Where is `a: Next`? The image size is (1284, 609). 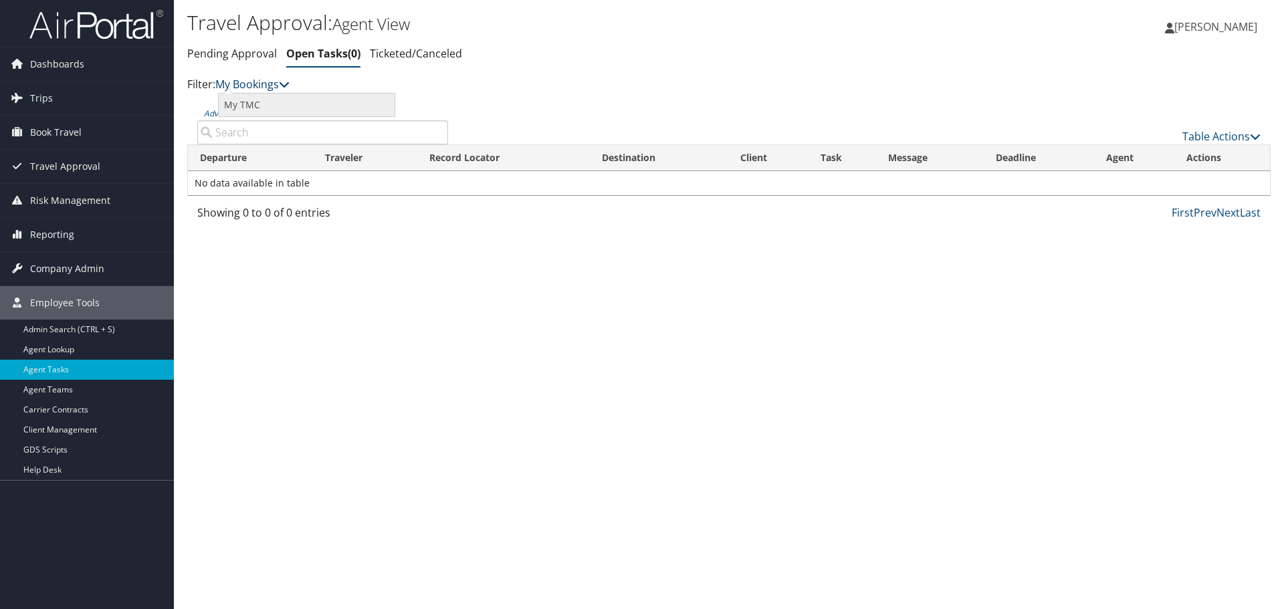
a: Next is located at coordinates (1228, 213).